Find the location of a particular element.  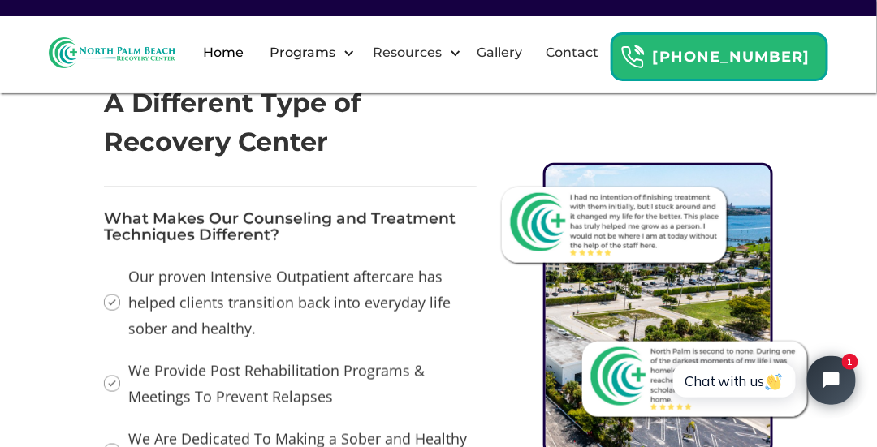

h2: A Different Type of Recovery Center is located at coordinates (290, 123).